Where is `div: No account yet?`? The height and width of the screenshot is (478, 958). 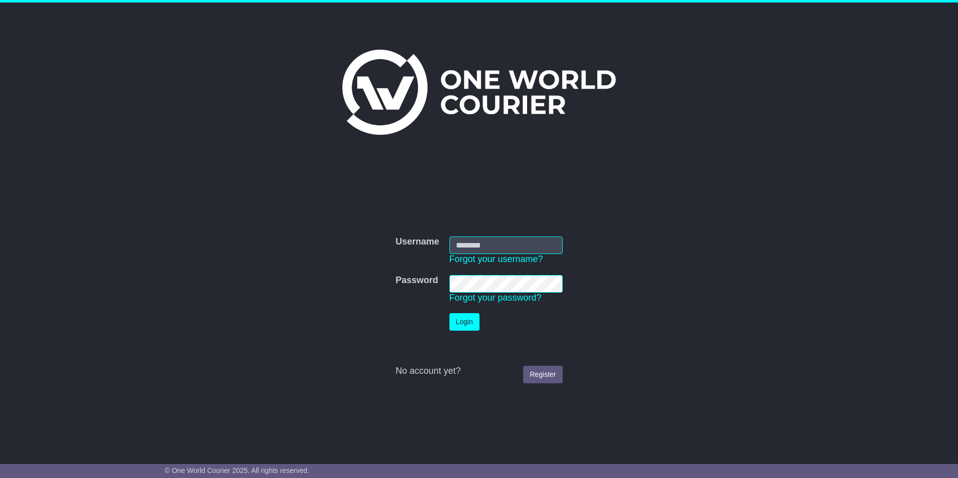
div: No account yet? is located at coordinates (478, 371).